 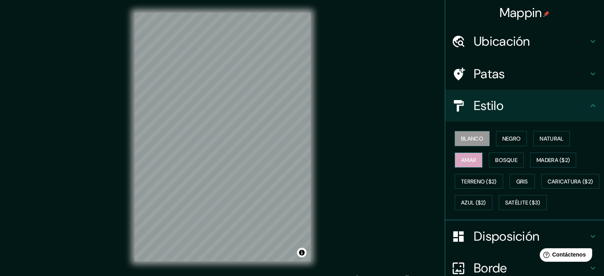 I want to click on button: Terreno ($2), so click(x=479, y=182).